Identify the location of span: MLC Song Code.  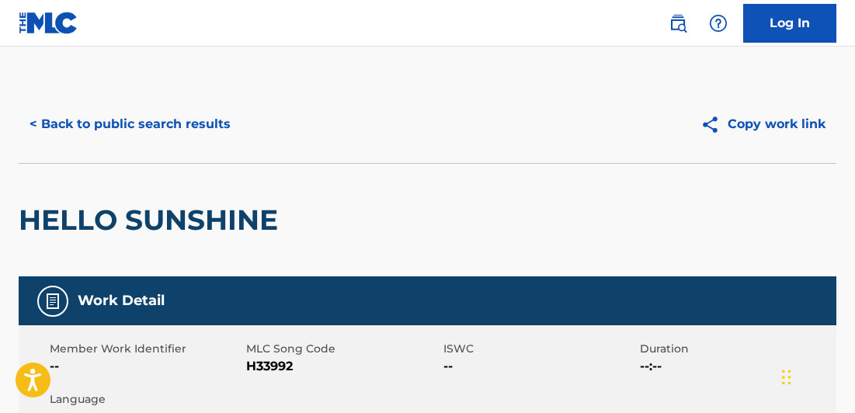
(343, 349).